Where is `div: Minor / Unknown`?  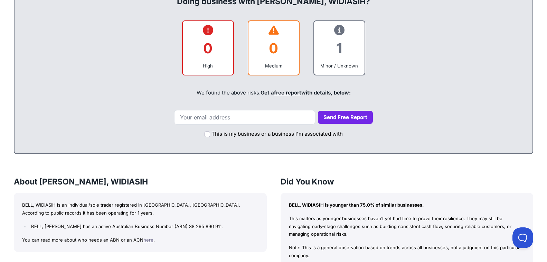
div: Minor / Unknown is located at coordinates (339, 66).